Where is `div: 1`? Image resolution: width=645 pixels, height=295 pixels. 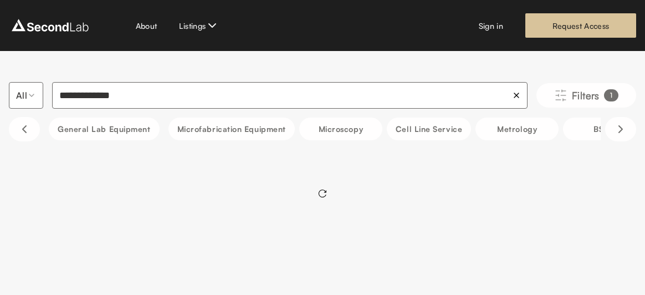
div: 1 is located at coordinates (611, 95).